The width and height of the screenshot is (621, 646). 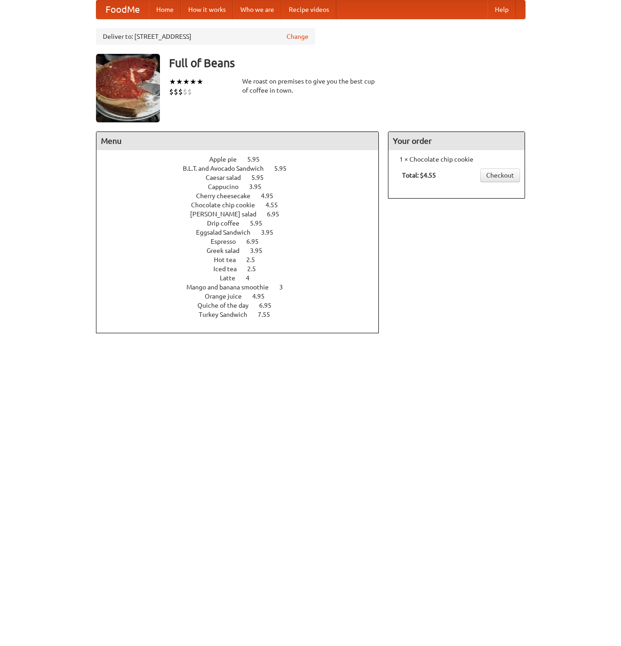 I want to click on a: Latte 4, so click(x=243, y=278).